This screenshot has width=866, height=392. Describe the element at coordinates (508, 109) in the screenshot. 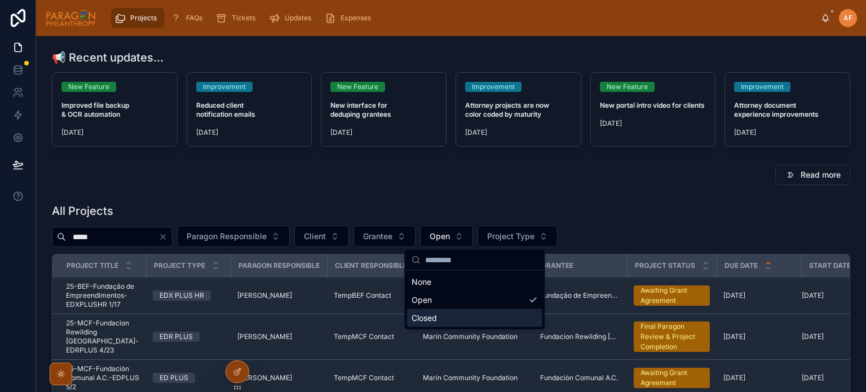

I see `strong: Attorney projects are now color coded by maturity` at that location.